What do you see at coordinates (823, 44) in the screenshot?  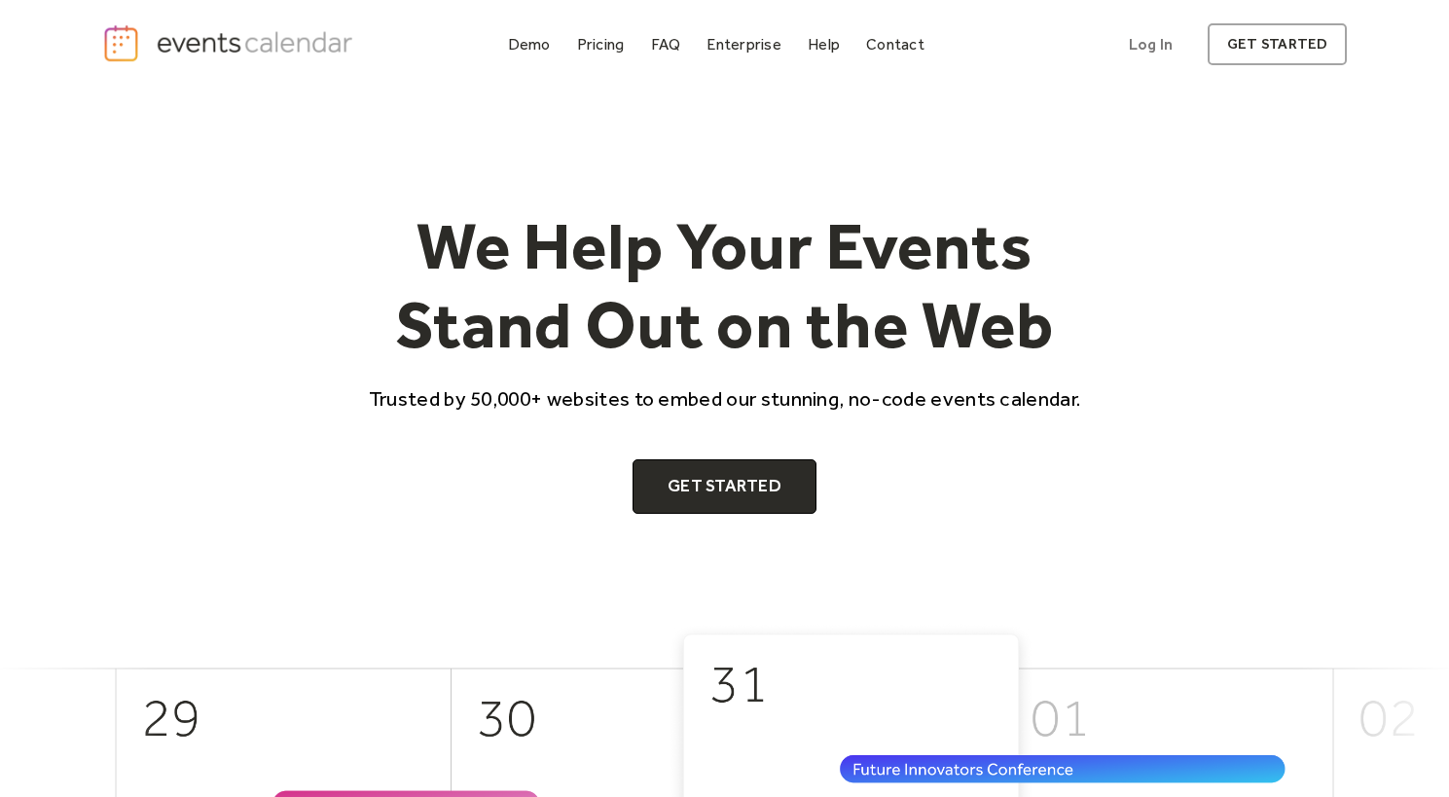 I see `div: Help` at bounding box center [823, 44].